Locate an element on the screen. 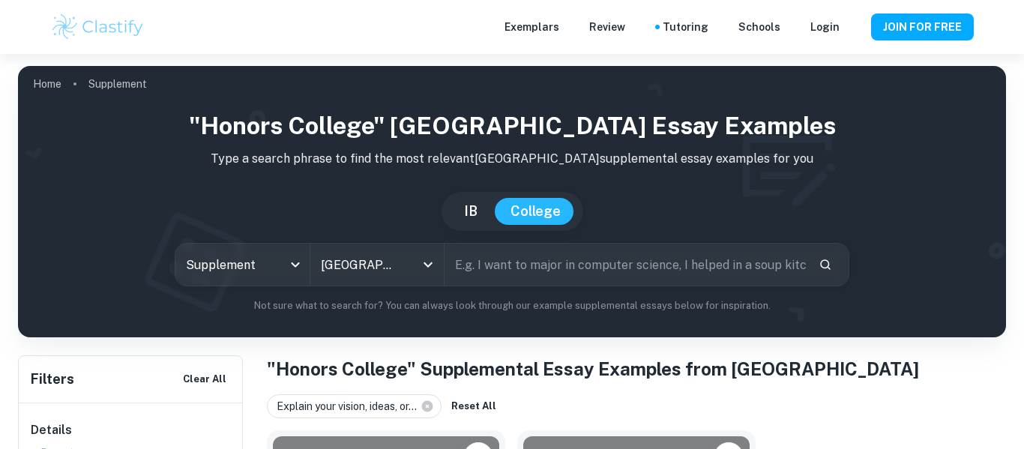  button: Search is located at coordinates (826, 265).